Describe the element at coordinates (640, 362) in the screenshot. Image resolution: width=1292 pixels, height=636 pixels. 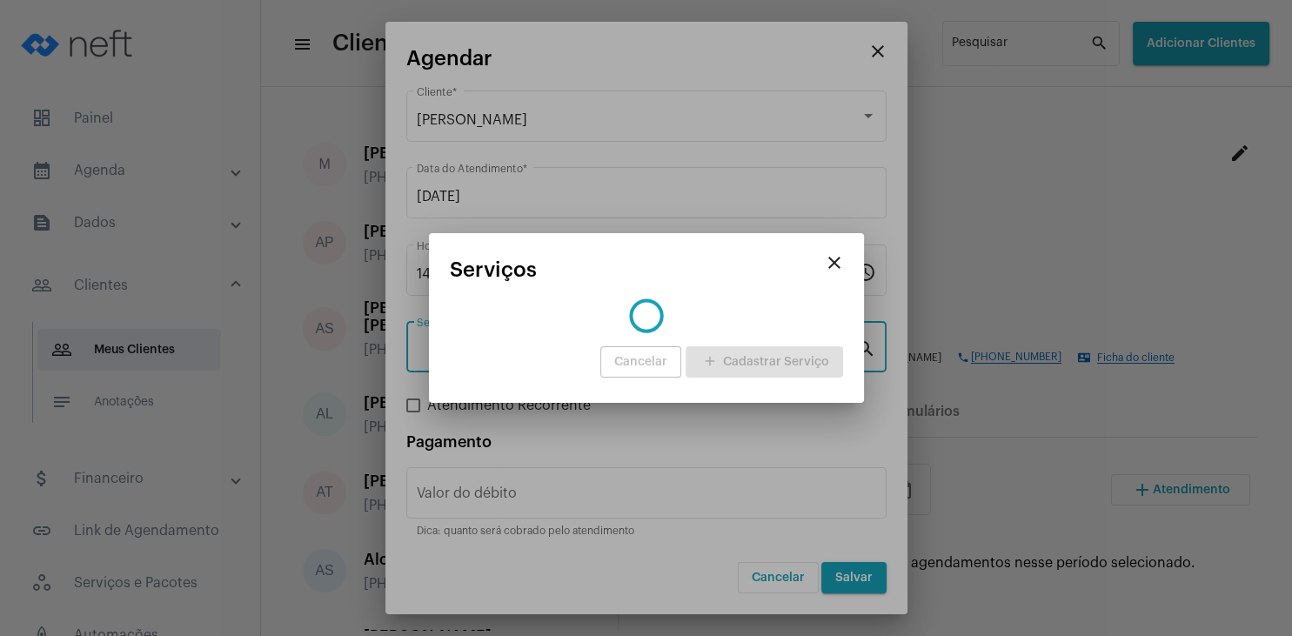
I see `span: Cancelar` at that location.